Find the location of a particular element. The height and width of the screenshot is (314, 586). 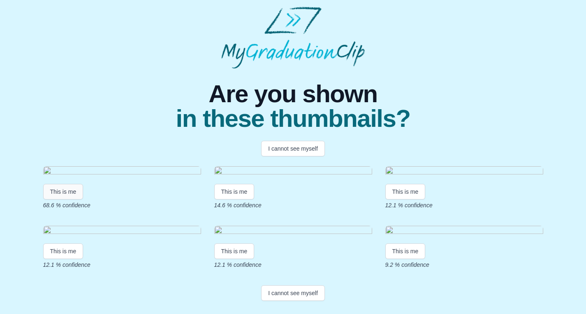

img: 9bf121d39fad7fece2813acf948948a3247c96a5.gif is located at coordinates (122, 231).